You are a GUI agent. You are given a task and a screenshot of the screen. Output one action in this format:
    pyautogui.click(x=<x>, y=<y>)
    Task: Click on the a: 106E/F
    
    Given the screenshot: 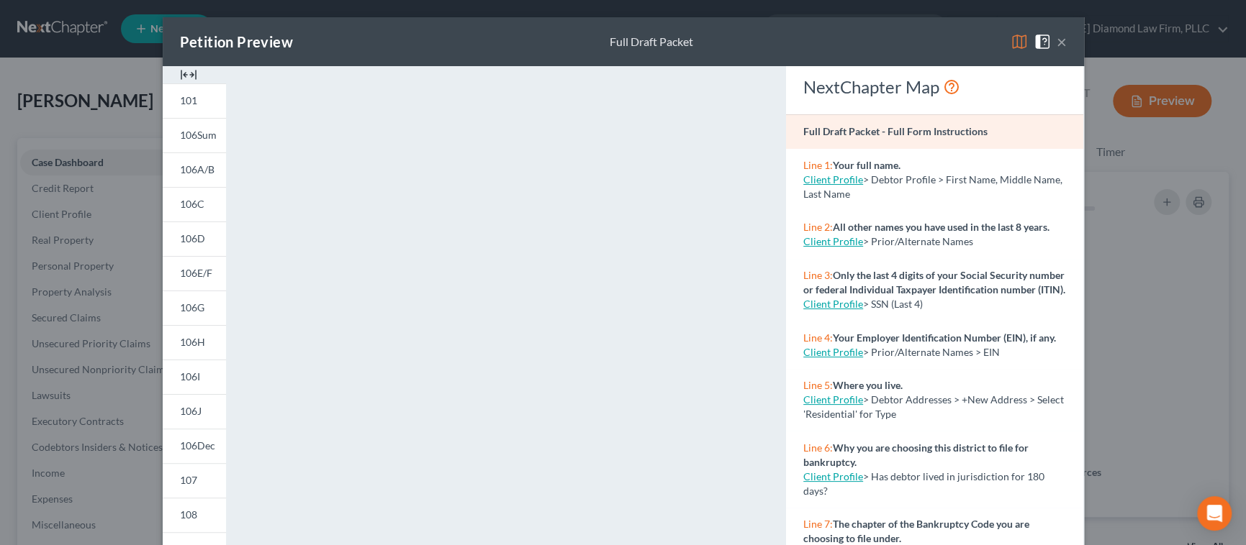 What is the action you would take?
    pyautogui.click(x=194, y=273)
    